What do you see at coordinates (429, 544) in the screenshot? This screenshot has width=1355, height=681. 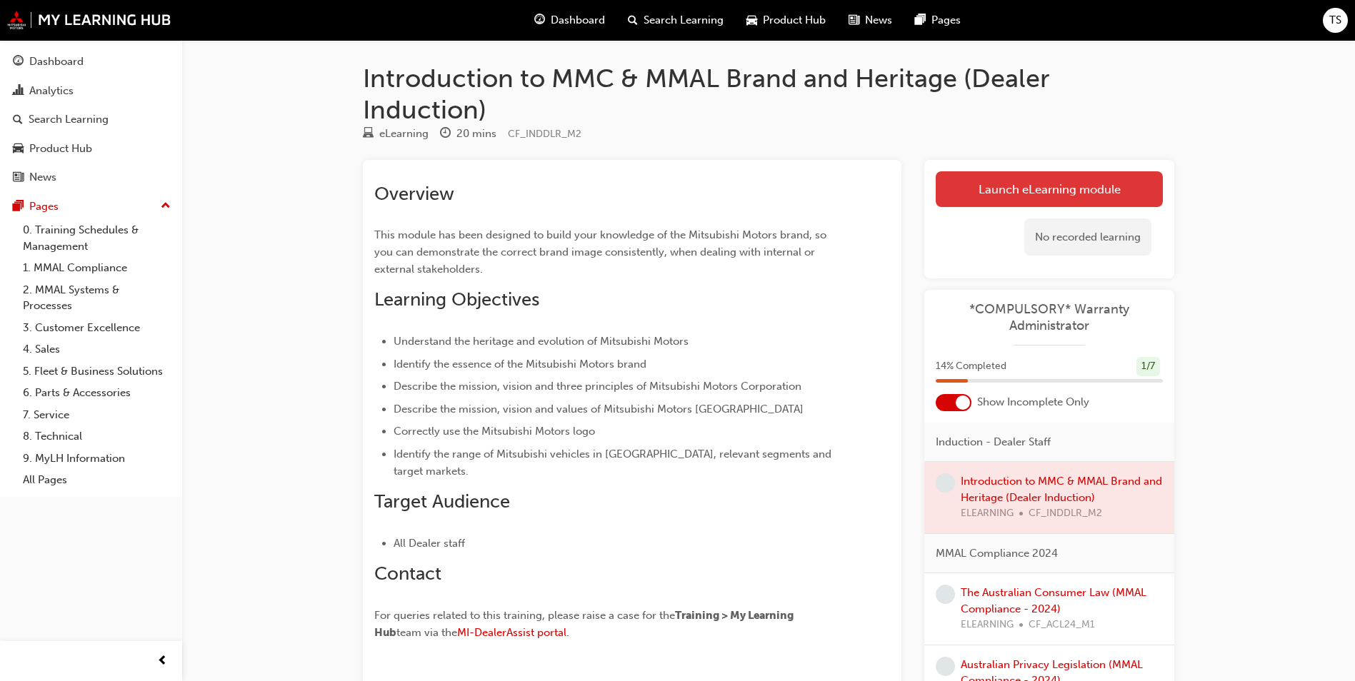 I see `span: All Dealer staff` at bounding box center [429, 544].